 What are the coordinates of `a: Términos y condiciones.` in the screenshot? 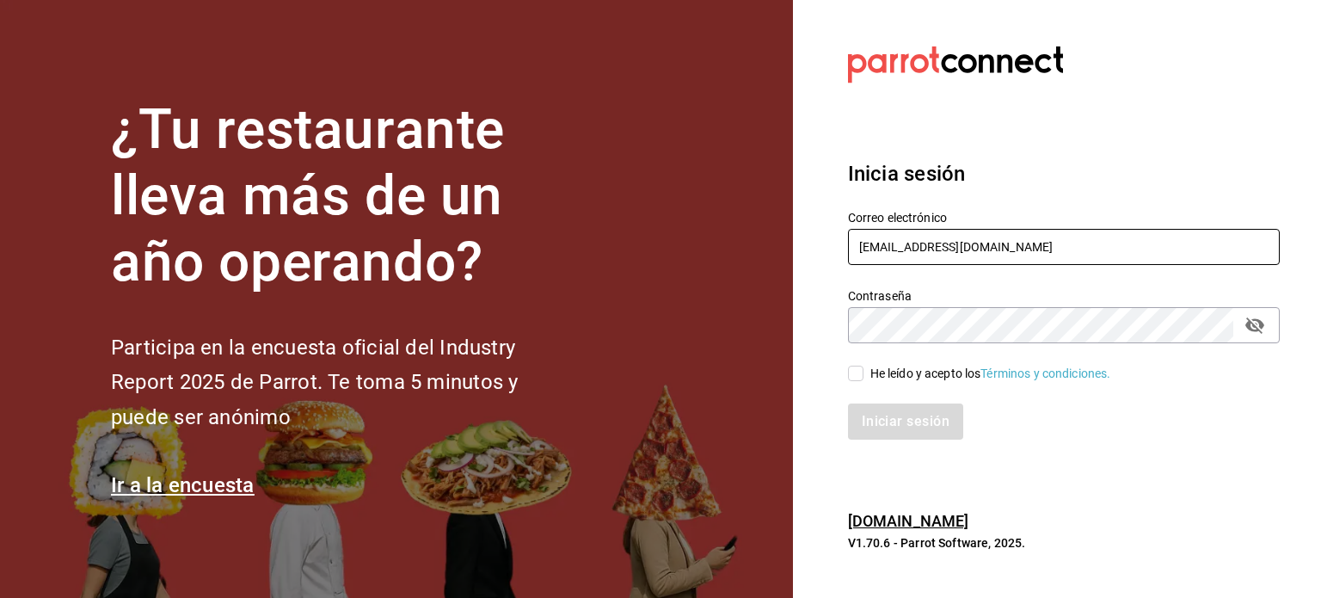 It's located at (1045, 373).